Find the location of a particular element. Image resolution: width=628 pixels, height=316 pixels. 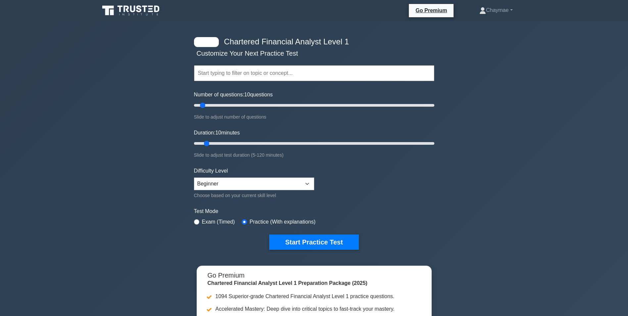

a: Chaymae is located at coordinates (496, 10).